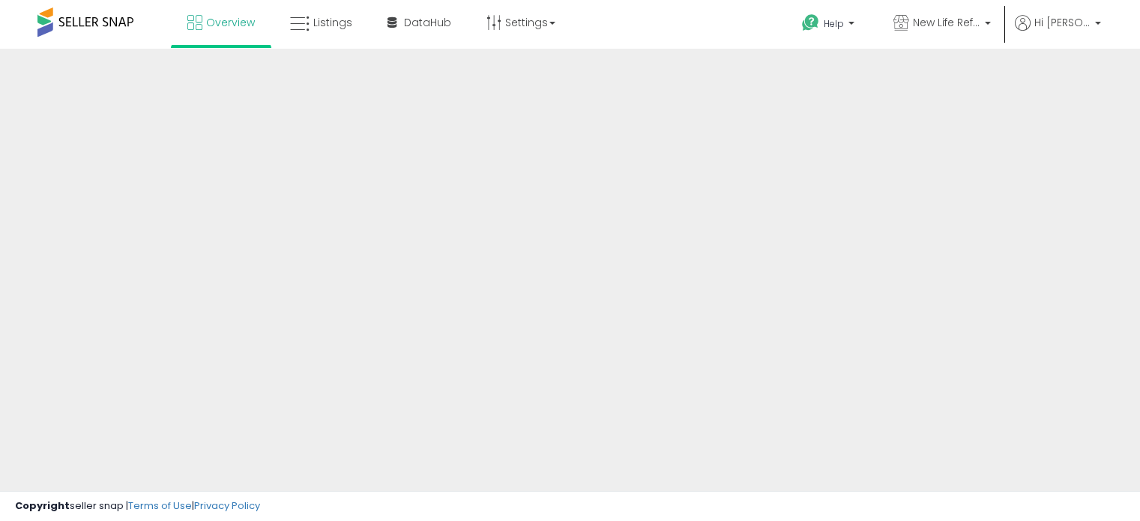 The height and width of the screenshot is (521, 1140). What do you see at coordinates (42, 505) in the screenshot?
I see `strong: Copyright` at bounding box center [42, 505].